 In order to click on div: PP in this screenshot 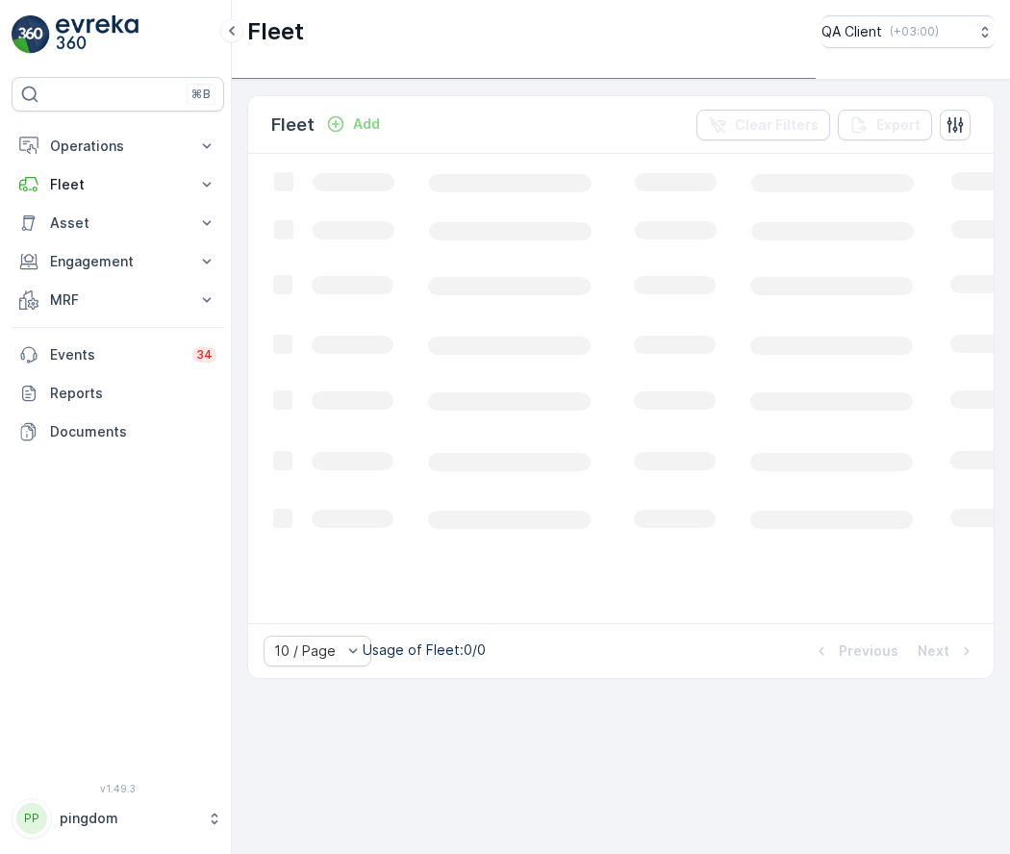, I will do `click(32, 818)`.